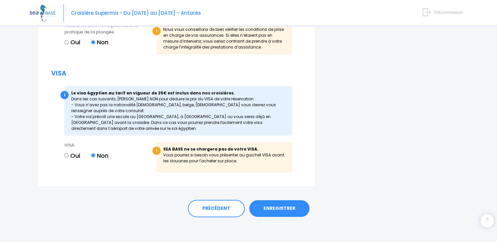 This screenshot has width=497, height=242. Describe the element at coordinates (224, 158) in the screenshot. I see `p: Vous pourrez si besoin vous présenter au guichet VISA avant les douanes pour l'acheter sur place.` at that location.